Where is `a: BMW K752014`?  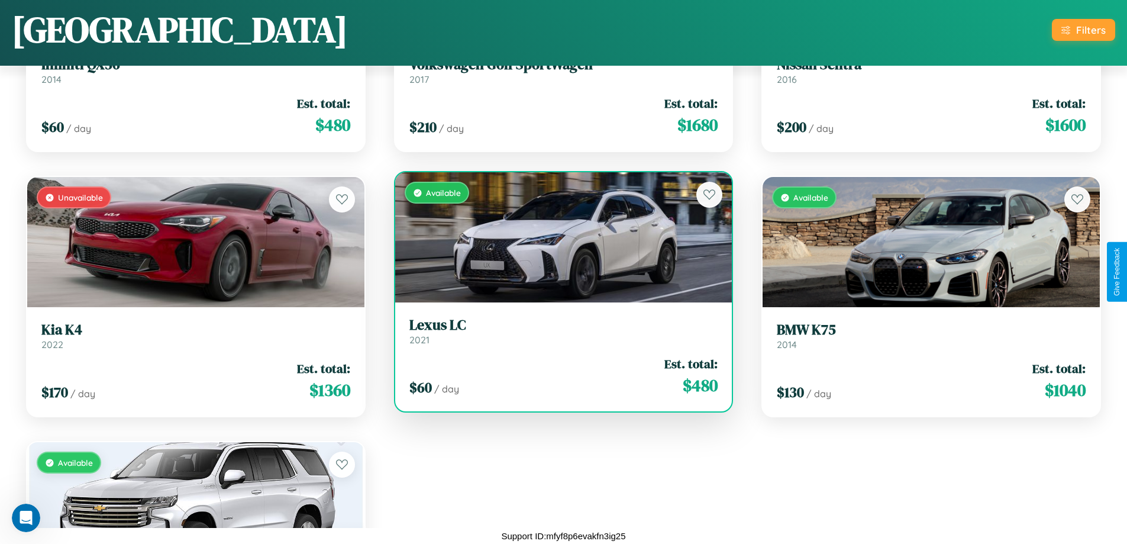 a: BMW K752014 is located at coordinates (931, 336).